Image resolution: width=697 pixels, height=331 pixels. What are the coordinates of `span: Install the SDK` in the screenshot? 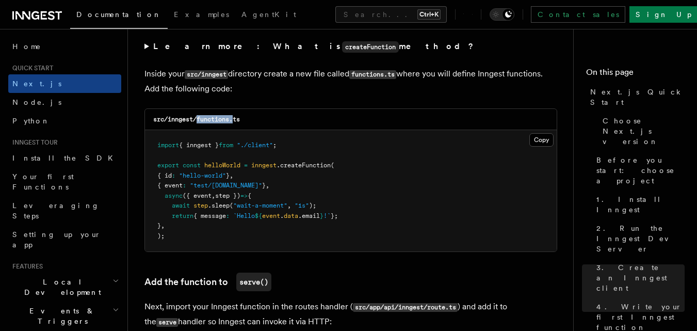 It's located at (66, 158).